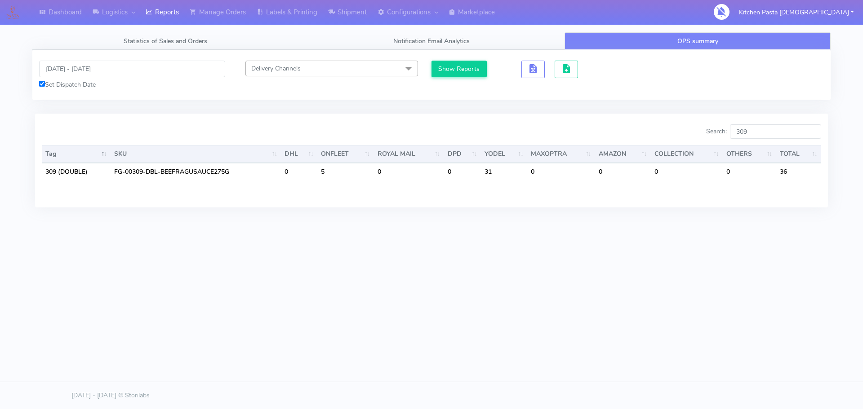 This screenshot has width=863, height=409. I want to click on th: DHL : activate to sort column ascending, so click(299, 154).